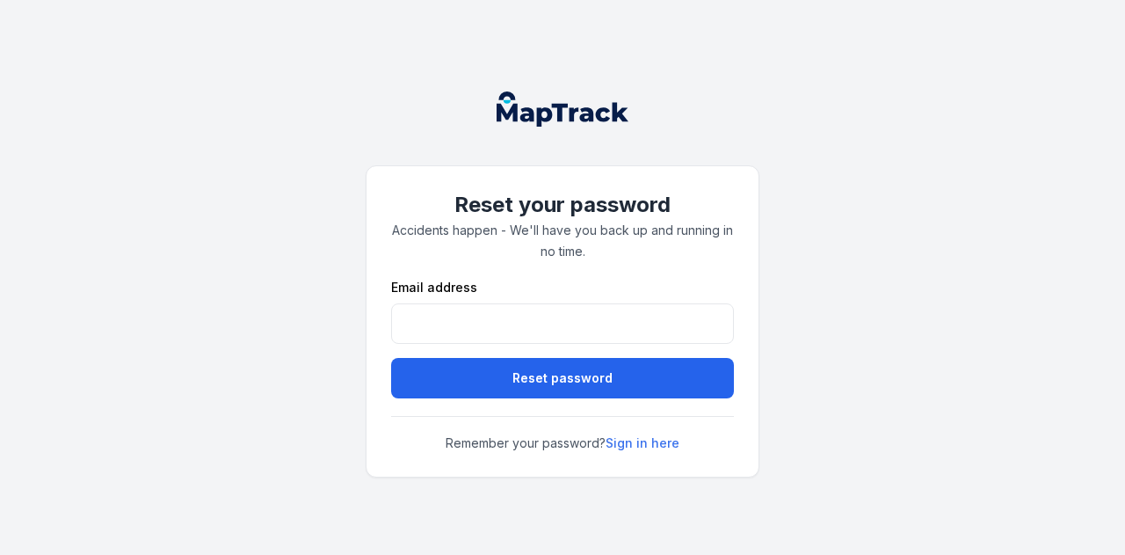 The image size is (1125, 555). What do you see at coordinates (562, 109) in the screenshot?
I see `nav: Global` at bounding box center [562, 109].